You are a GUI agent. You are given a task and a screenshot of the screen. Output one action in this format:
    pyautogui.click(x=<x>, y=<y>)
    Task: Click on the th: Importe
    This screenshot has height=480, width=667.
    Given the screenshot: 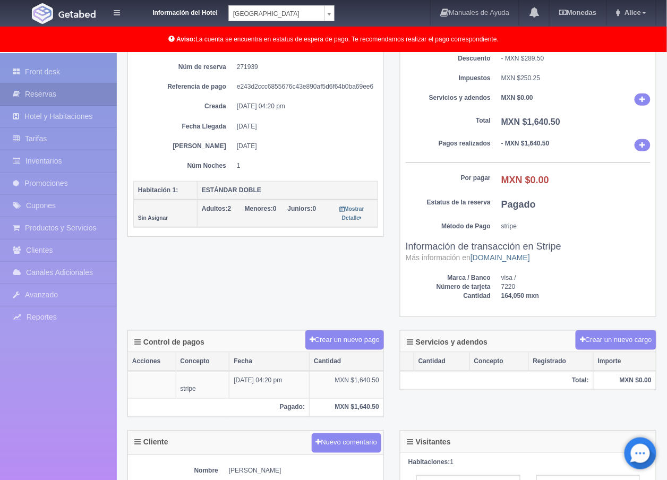 What is the action you would take?
    pyautogui.click(x=625, y=362)
    